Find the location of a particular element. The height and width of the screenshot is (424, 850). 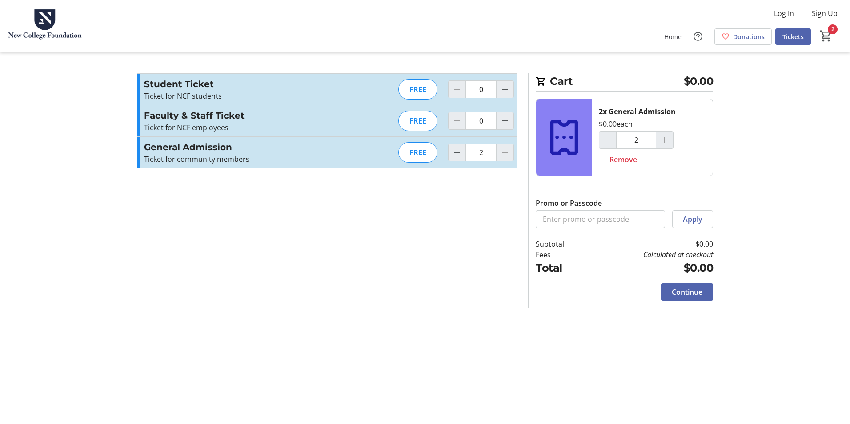

button: Continue is located at coordinates (687, 292).